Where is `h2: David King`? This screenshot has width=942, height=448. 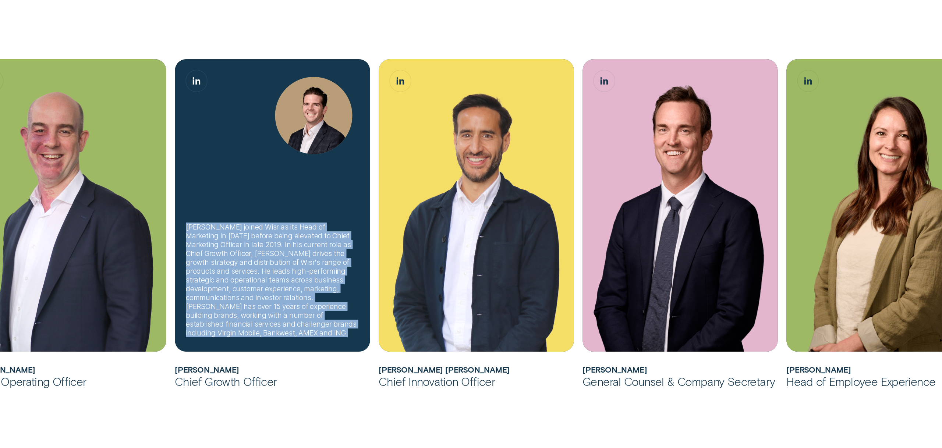 h2: David King is located at coordinates (680, 369).